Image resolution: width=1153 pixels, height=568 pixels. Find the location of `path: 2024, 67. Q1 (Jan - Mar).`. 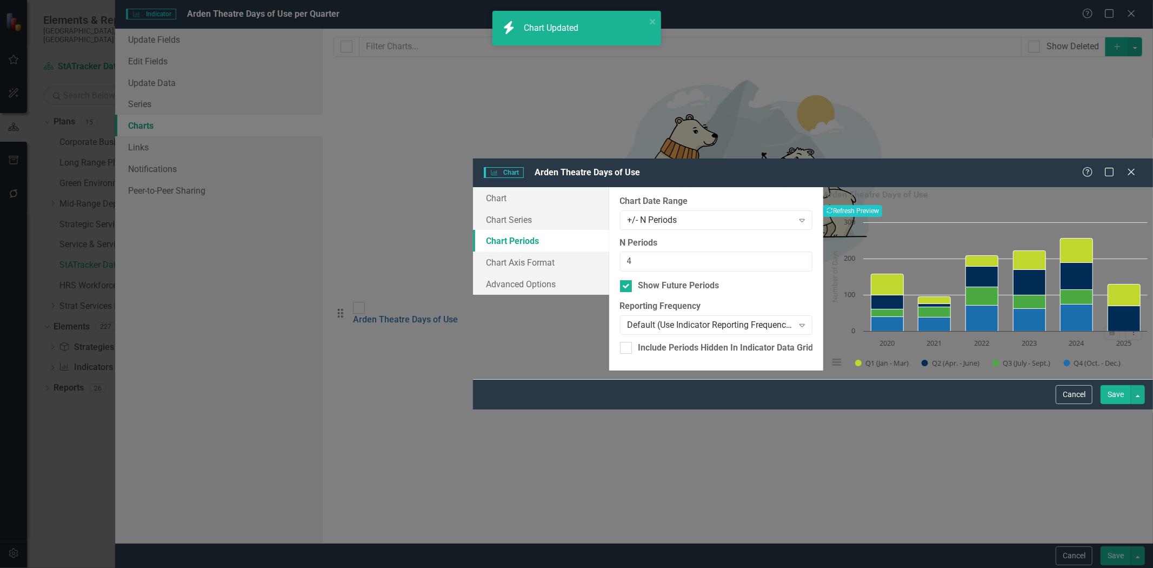

path: 2024, 67. Q1 (Jan - Mar). is located at coordinates (1077, 250).